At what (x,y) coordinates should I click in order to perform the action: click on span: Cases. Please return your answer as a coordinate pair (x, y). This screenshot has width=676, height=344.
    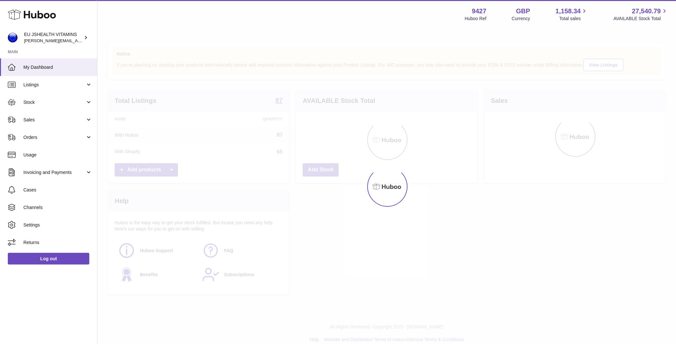
    Looking at the image, I should click on (58, 190).